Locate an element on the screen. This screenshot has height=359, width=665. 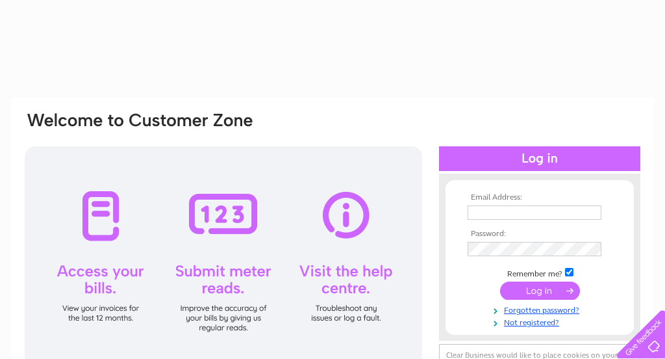
a: Forgotten password? is located at coordinates (541, 309).